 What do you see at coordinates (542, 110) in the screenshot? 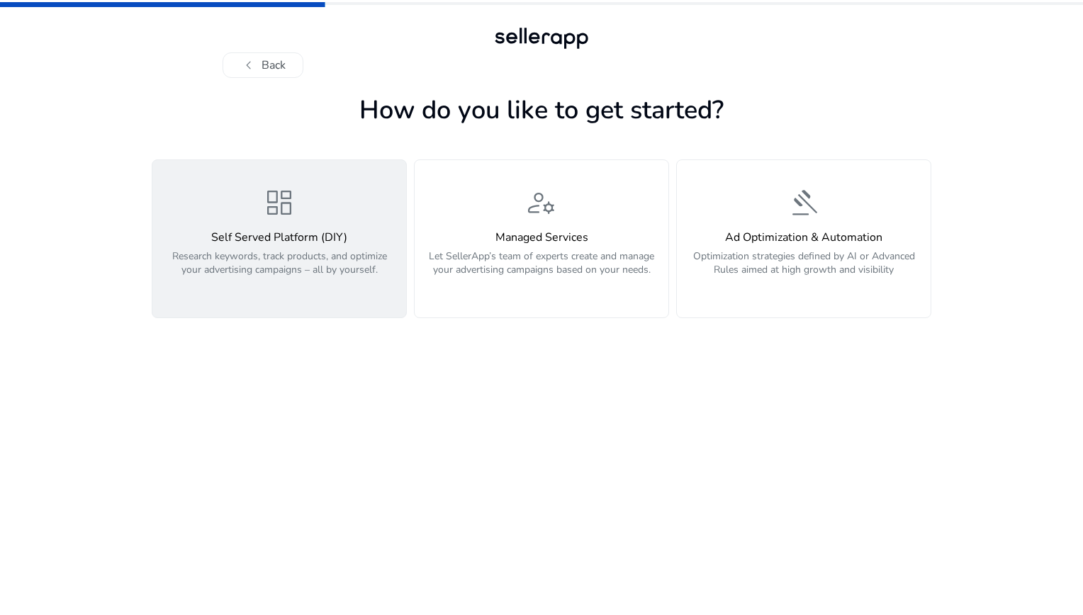
I see `h1: How do you like to get started?` at bounding box center [542, 110].